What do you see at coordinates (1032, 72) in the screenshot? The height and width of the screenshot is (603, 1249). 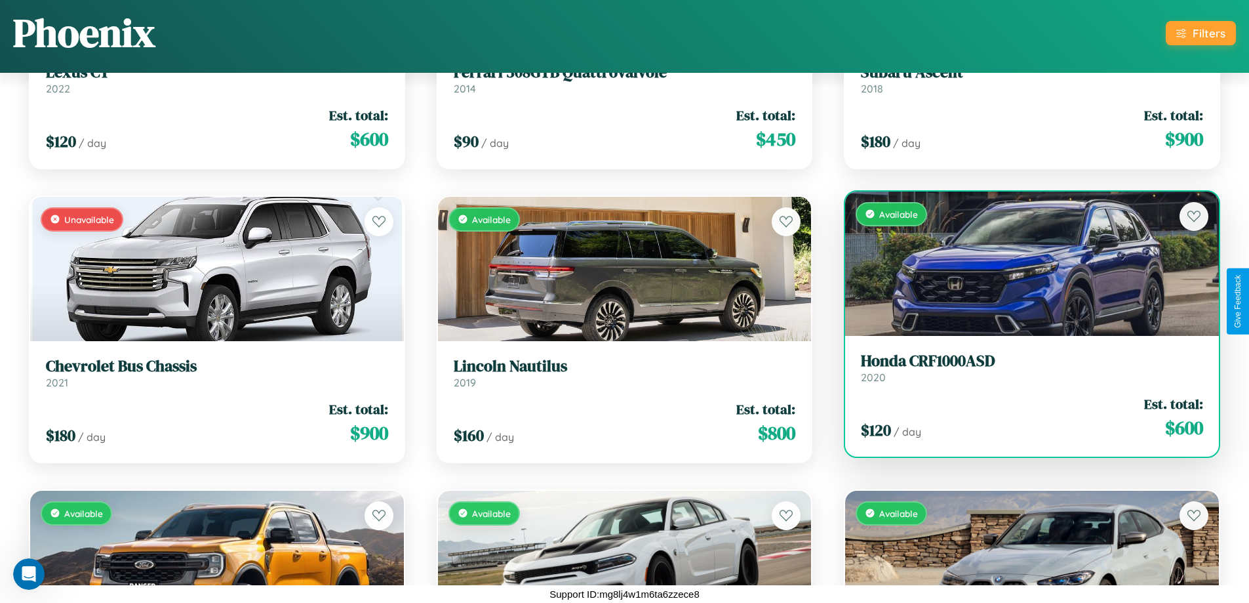 I see `h3: Subaru Ascent` at bounding box center [1032, 72].